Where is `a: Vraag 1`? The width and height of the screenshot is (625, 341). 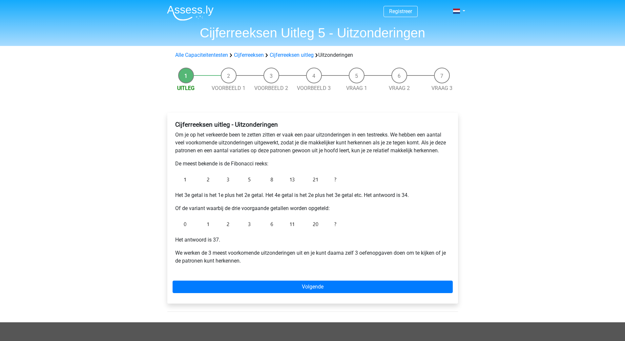
a: Vraag 1 is located at coordinates (357, 88).